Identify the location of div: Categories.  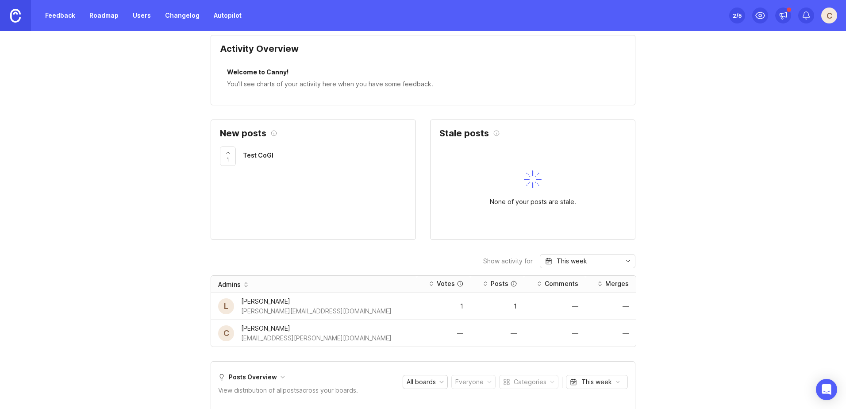
(530, 382).